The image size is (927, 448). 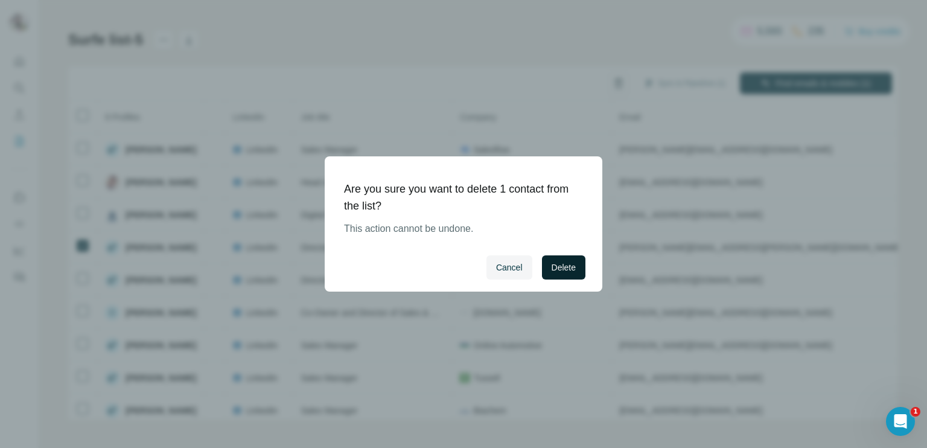 What do you see at coordinates (509, 267) in the screenshot?
I see `span: Cancel` at bounding box center [509, 267].